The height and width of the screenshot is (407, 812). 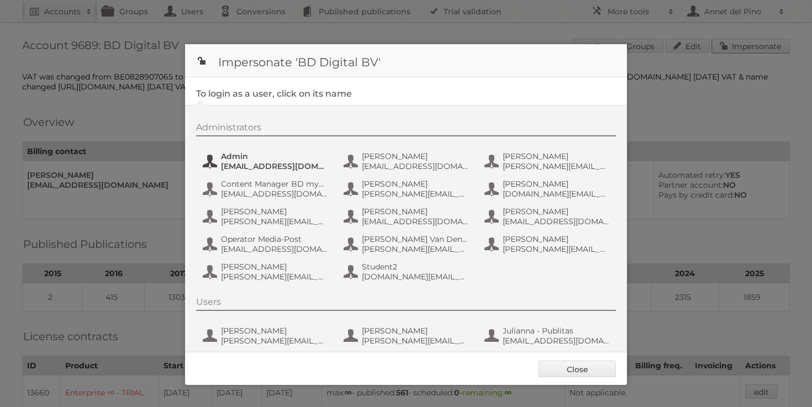 I want to click on span: Julianna - Publitas, so click(x=556, y=331).